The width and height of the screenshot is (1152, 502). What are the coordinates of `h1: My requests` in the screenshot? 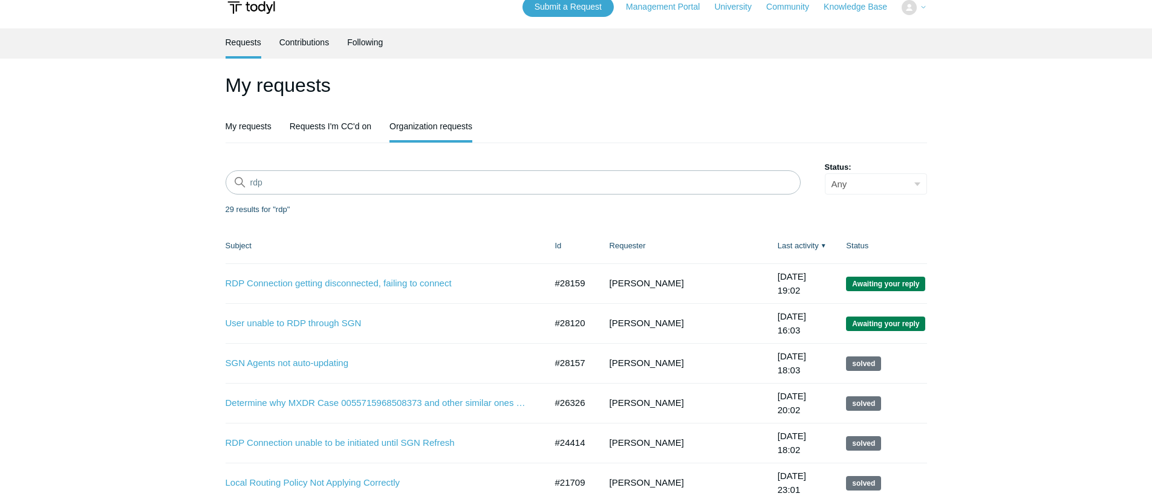 It's located at (576, 85).